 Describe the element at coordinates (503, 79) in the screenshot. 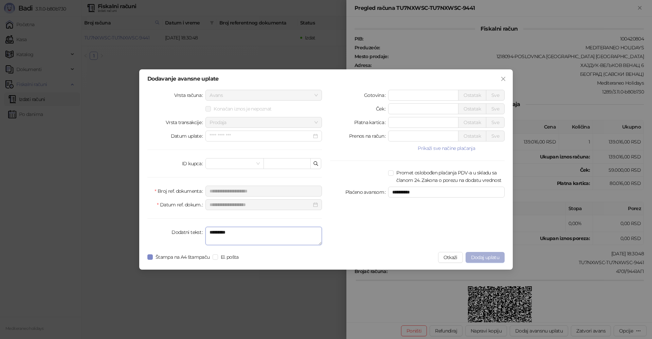

I see `span: Zatvori` at that location.